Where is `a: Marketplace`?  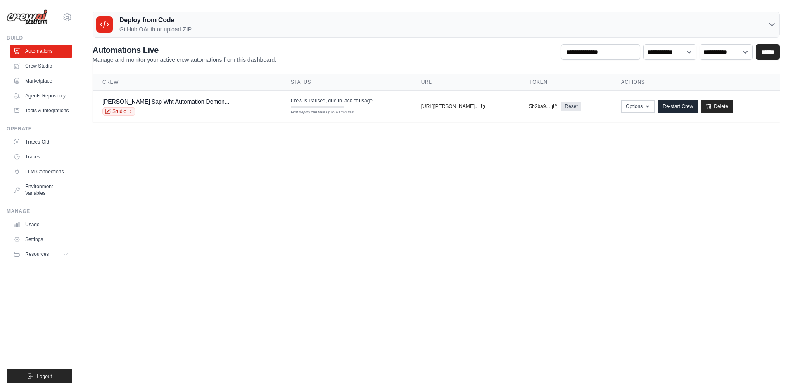 a: Marketplace is located at coordinates (41, 81).